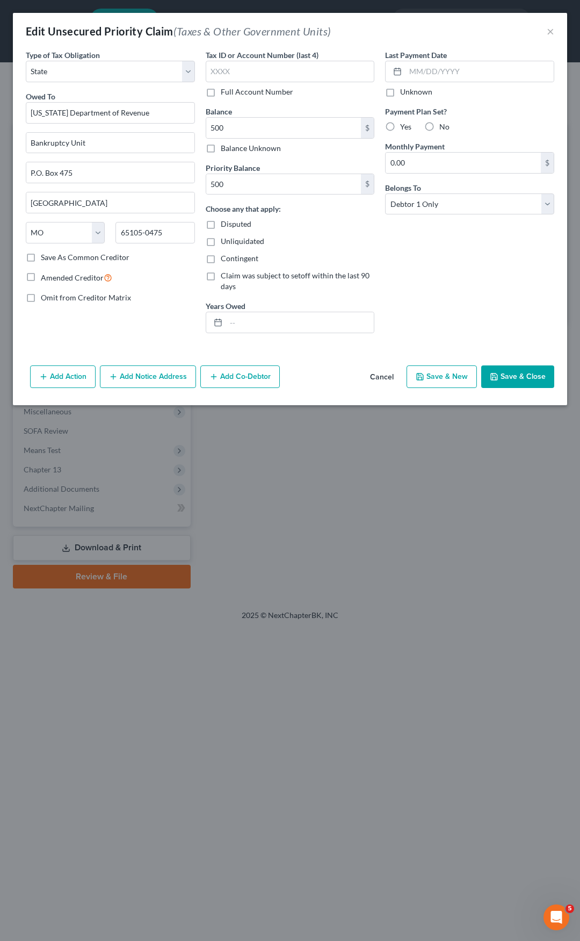 The image size is (580, 941). Describe the element at coordinates (403, 188) in the screenshot. I see `span: Belongs To` at that location.